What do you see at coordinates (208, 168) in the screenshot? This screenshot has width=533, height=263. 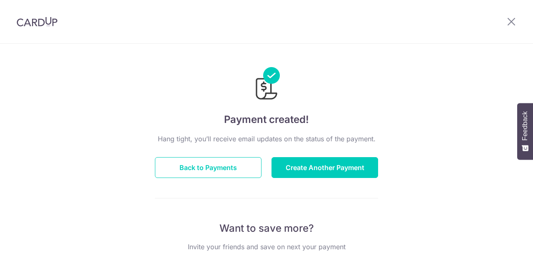 I see `button: Back to Payments` at bounding box center [208, 168].